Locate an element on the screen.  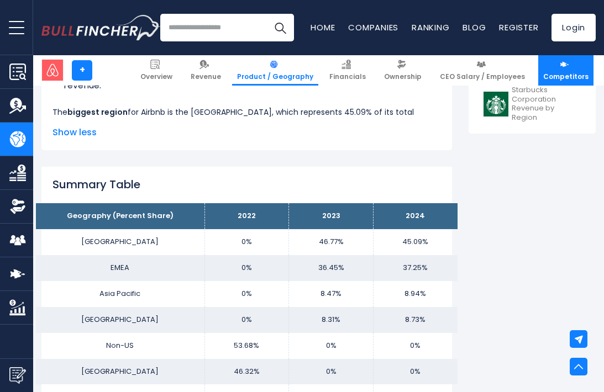
span: Overview is located at coordinates (156, 77).